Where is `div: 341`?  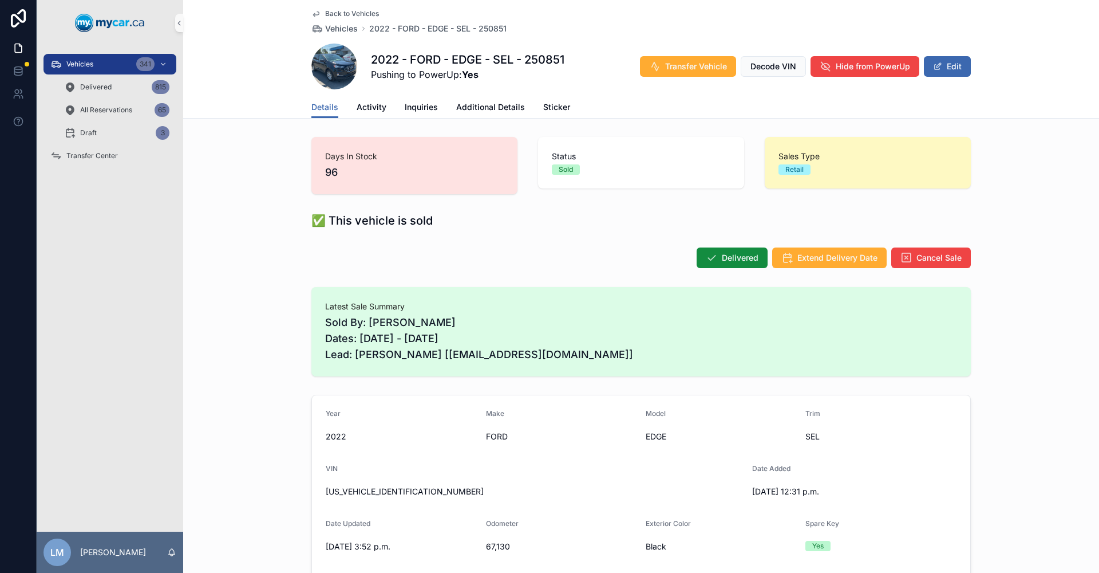 div: 341 is located at coordinates (145, 64).